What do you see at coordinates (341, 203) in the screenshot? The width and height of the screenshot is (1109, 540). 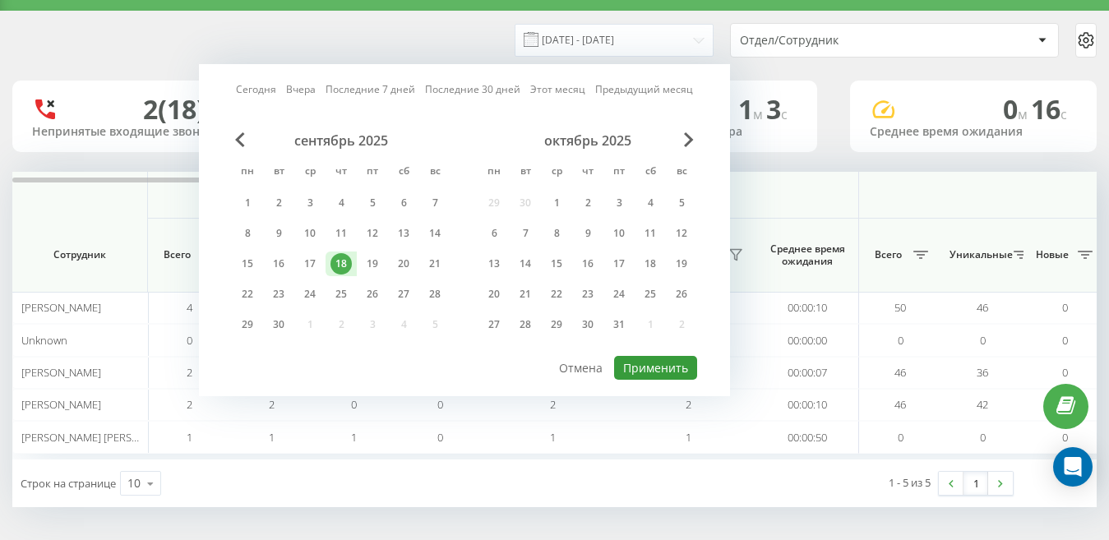 I see `div: 4` at bounding box center [341, 203].